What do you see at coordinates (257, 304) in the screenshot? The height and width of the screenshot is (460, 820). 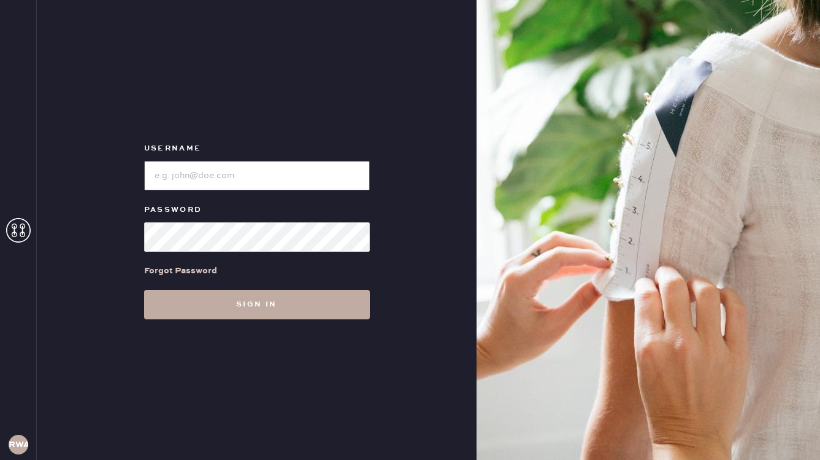 I see `button: Sign in` at bounding box center [257, 304].